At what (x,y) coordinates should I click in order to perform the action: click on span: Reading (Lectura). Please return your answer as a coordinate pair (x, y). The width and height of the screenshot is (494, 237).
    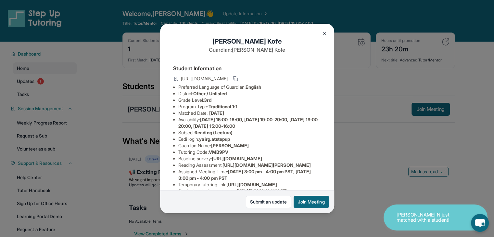
    Looking at the image, I should click on (213, 132).